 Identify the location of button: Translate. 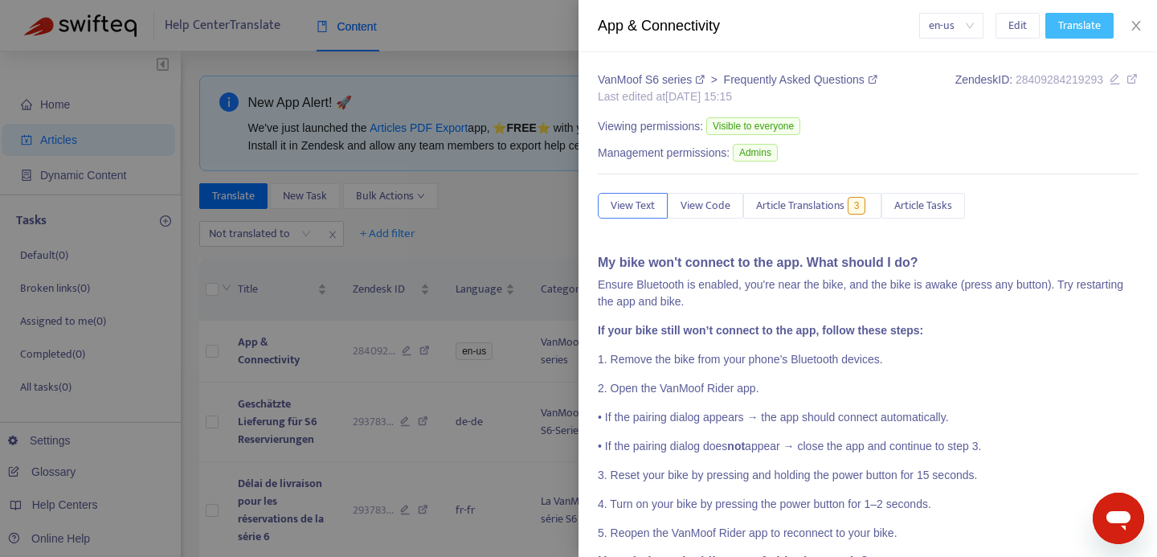
(1079, 26).